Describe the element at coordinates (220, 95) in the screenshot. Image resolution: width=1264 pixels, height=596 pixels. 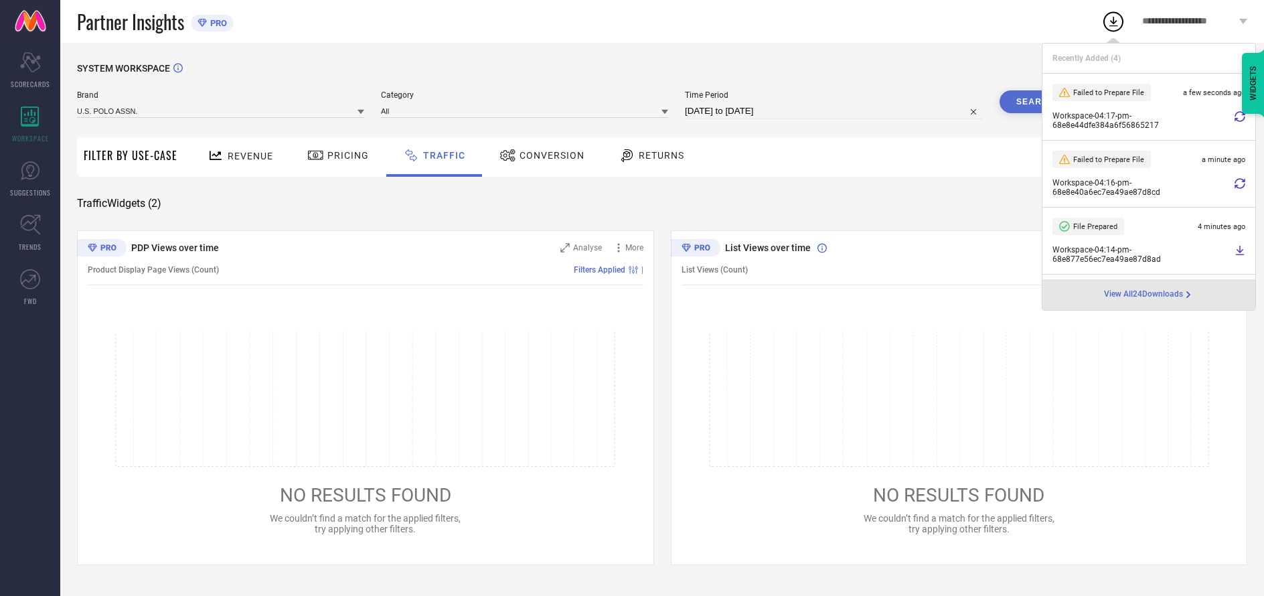
I see `span: Brand` at that location.